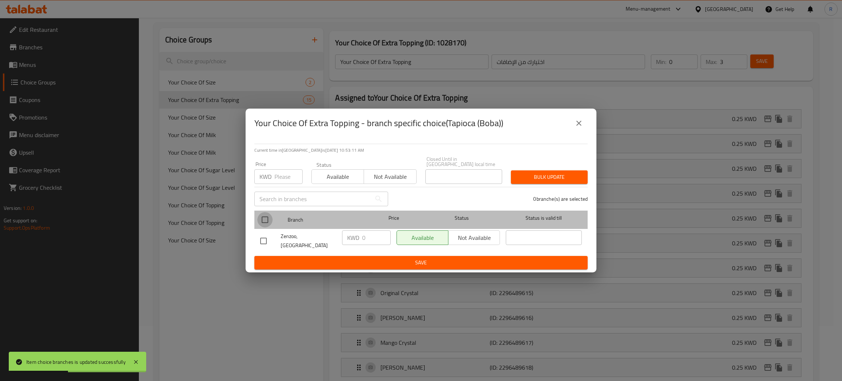 The width and height of the screenshot is (842, 381). Describe the element at coordinates (462, 218) in the screenshot. I see `span: Status` at that location.